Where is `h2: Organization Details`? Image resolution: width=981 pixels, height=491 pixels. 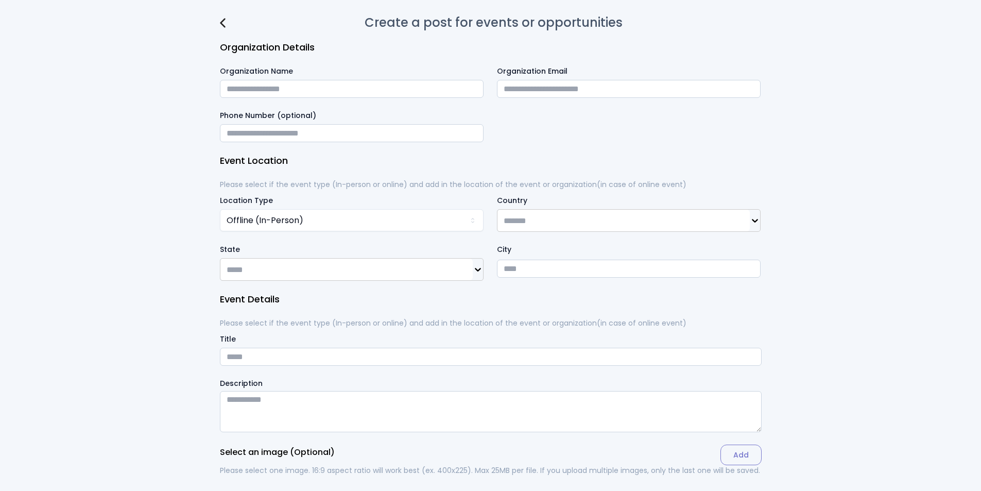
h2: Organization Details is located at coordinates (491, 47).